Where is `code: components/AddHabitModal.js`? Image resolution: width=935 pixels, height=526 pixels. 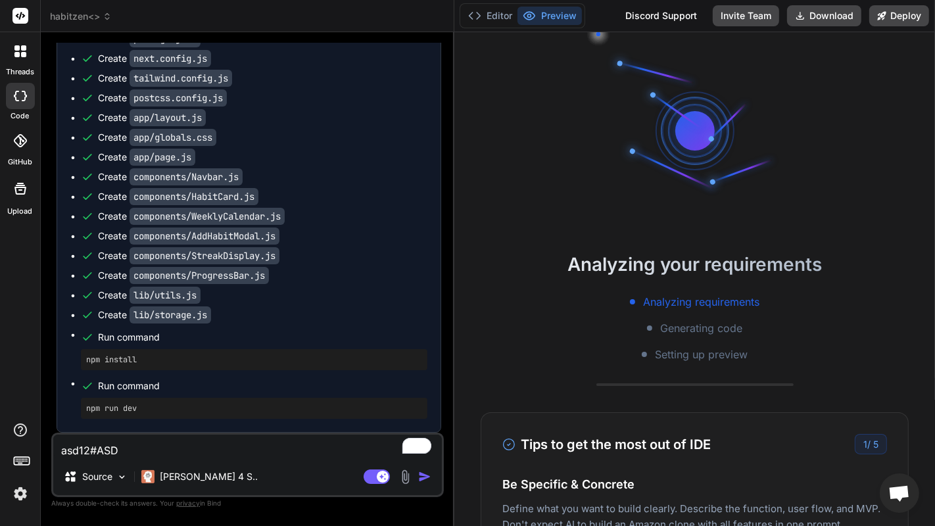
code: components/AddHabitModal.js is located at coordinates (205, 236).